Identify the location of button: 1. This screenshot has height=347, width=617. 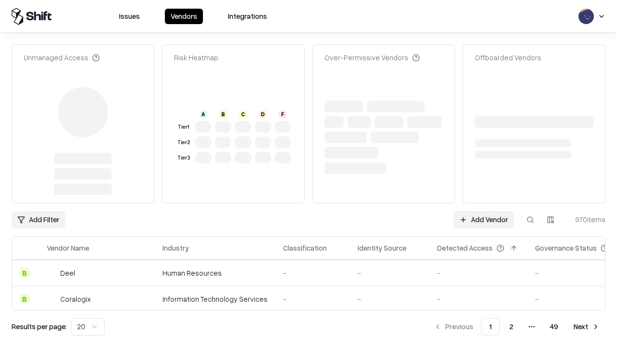
(490, 327).